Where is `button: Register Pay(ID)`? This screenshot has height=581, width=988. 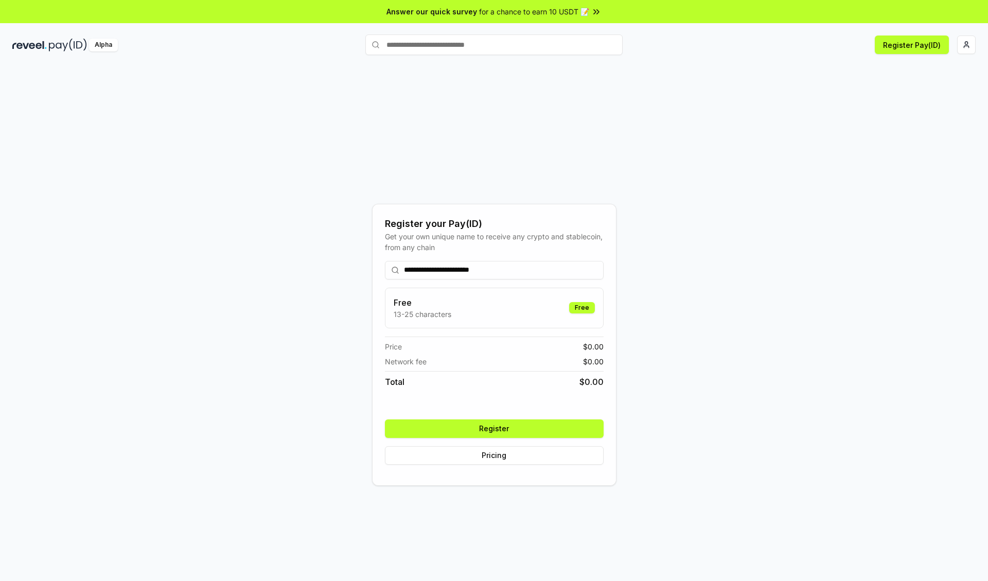
button: Register Pay(ID) is located at coordinates (912, 45).